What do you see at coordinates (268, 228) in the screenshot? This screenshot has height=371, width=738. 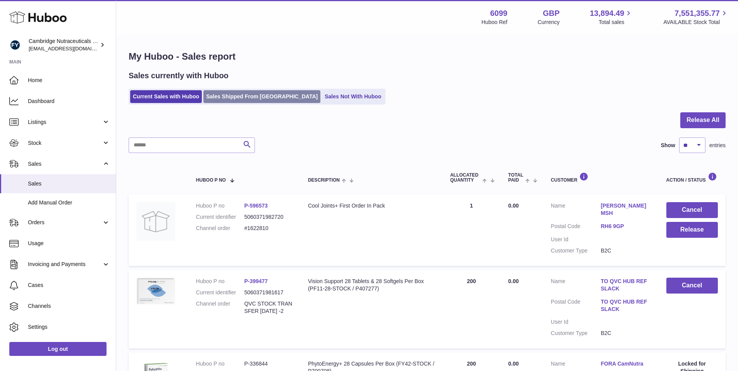 I see `dd: #1622810` at bounding box center [268, 228].